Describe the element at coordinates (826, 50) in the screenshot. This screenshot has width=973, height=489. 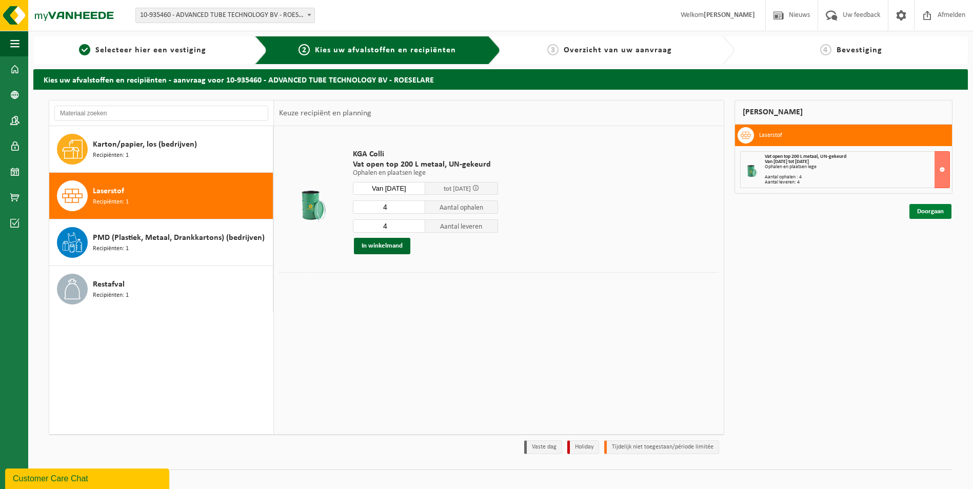
I see `span: 4` at that location.